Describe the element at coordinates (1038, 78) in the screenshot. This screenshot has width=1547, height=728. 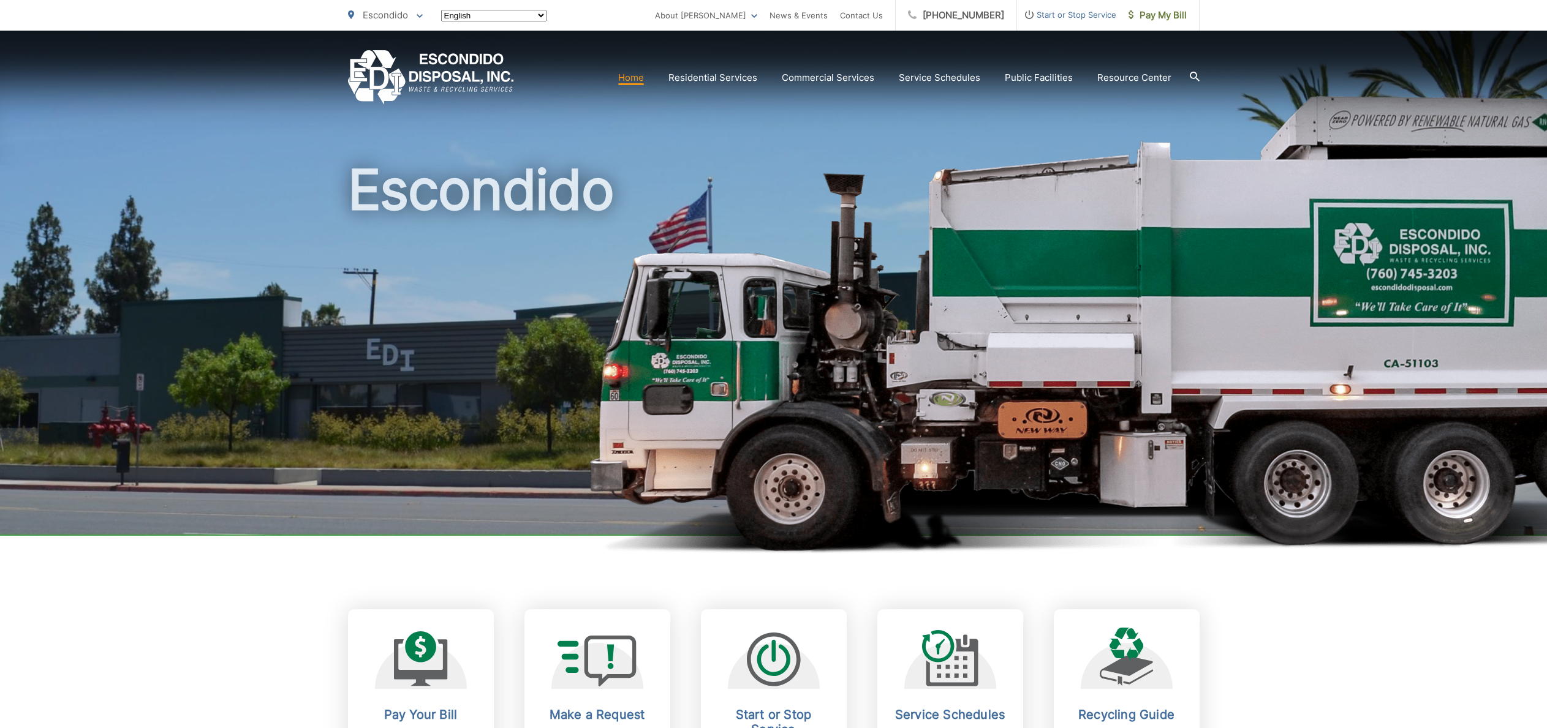
I see `a: Public Facilities` at that location.